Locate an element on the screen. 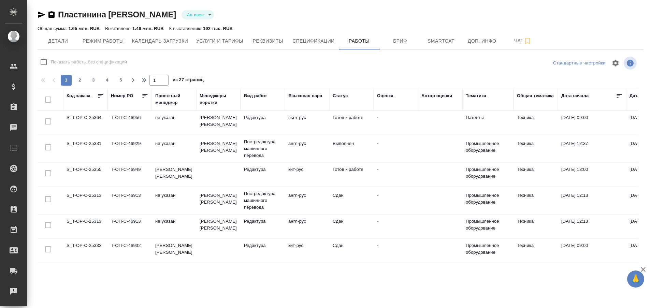 The height and width of the screenshot is (308, 651). td: Т-ОП-С-46929 is located at coordinates (130, 149).